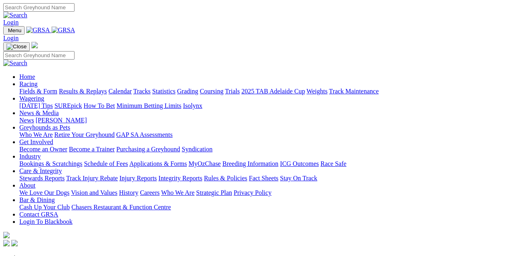 Image resolution: width=506 pixels, height=256 pixels. What do you see at coordinates (263, 178) in the screenshot?
I see `a: Fact Sheets` at bounding box center [263, 178].